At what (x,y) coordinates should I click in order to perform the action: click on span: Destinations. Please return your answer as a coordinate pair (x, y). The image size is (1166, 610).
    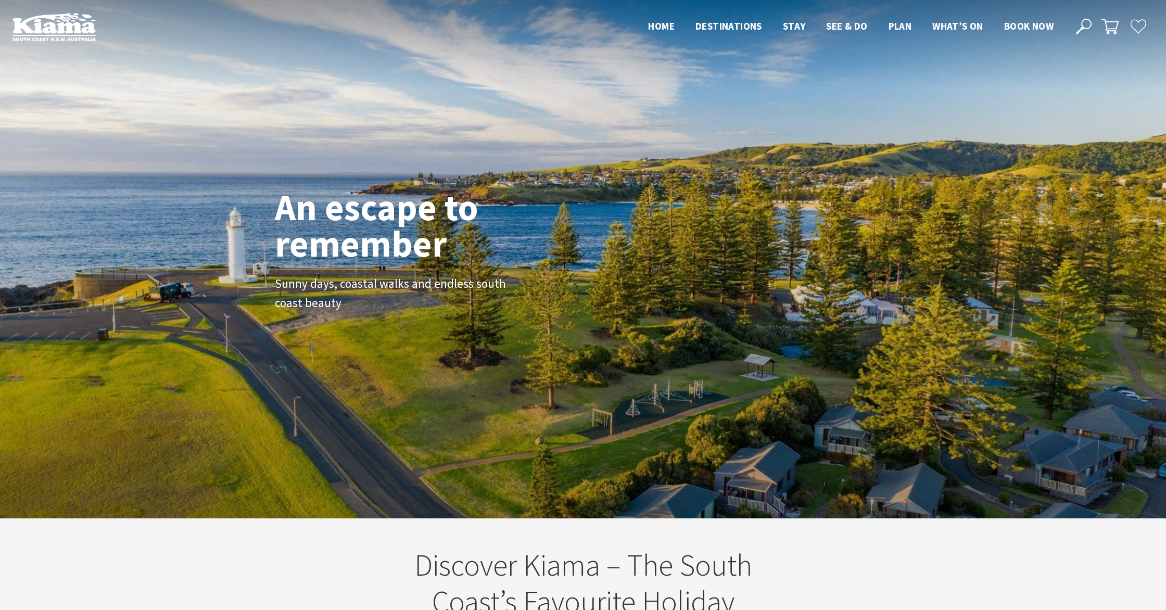
    Looking at the image, I should click on (729, 26).